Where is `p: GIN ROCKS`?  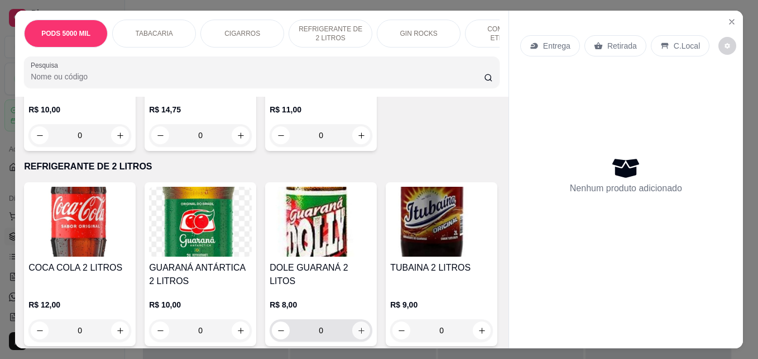
p: GIN ROCKS is located at coordinates (418, 34).